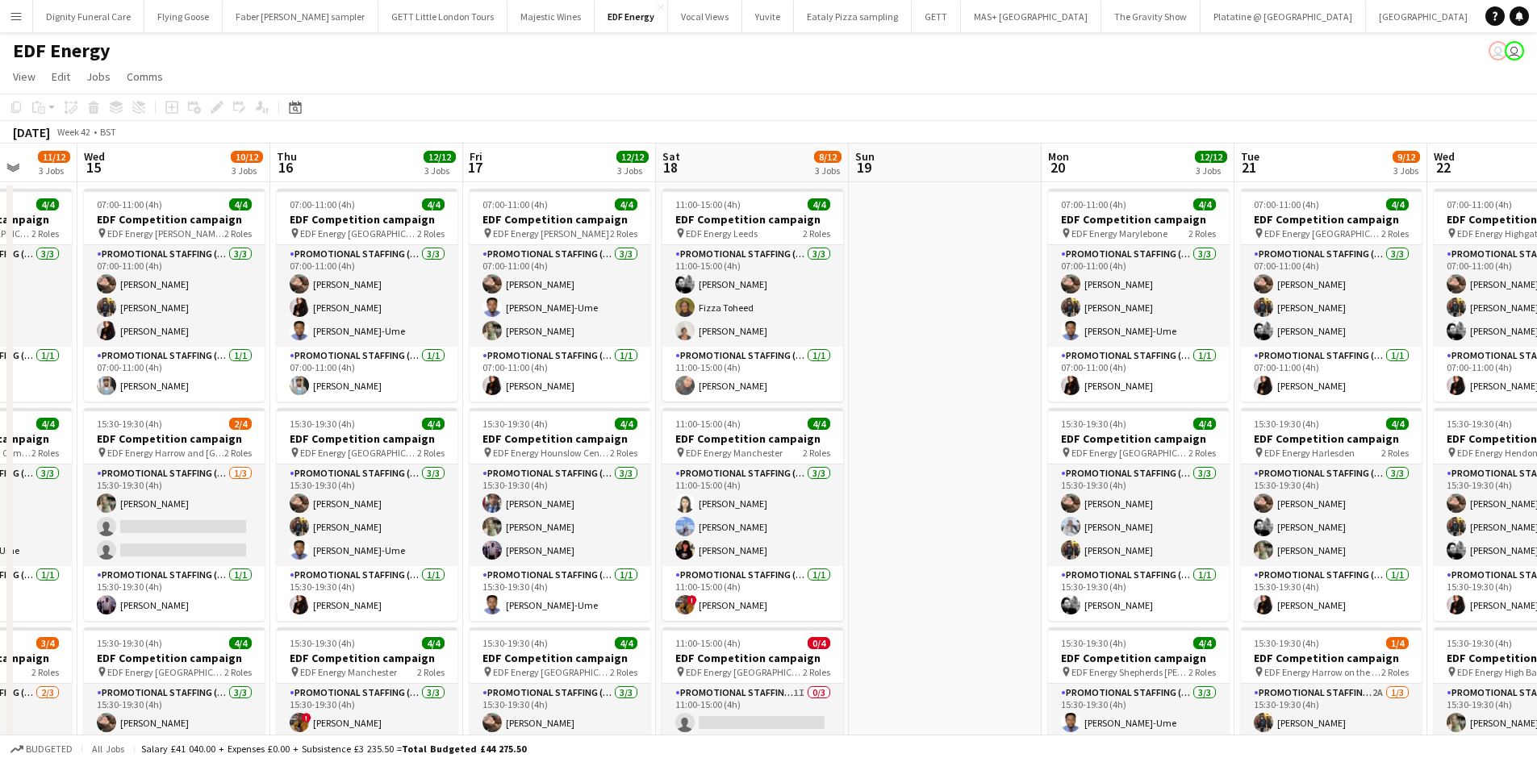 The width and height of the screenshot is (1537, 762). Describe the element at coordinates (98, 77) in the screenshot. I see `span: Jobs` at that location.